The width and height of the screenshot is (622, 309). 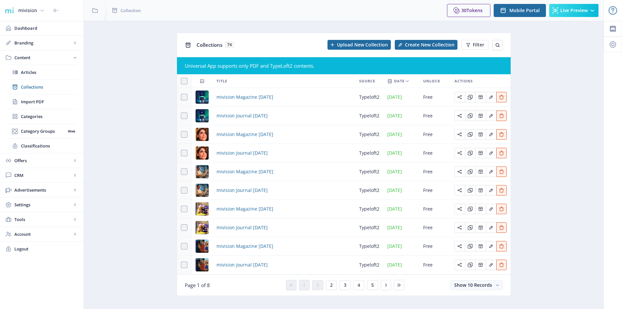 What do you see at coordinates (478, 45) in the screenshot?
I see `span: Filter` at bounding box center [478, 45].